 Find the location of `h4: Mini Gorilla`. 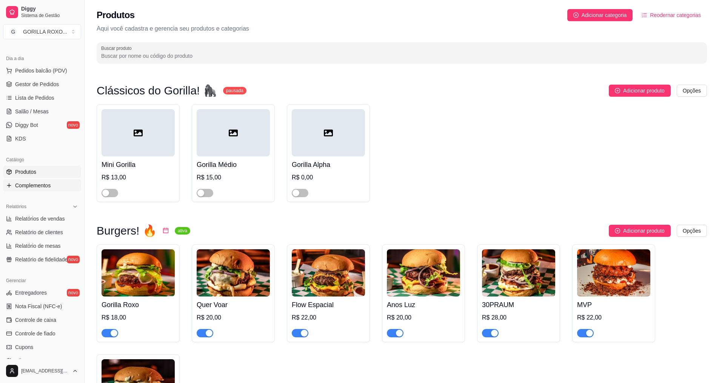

h4: Mini Gorilla is located at coordinates (138, 165).